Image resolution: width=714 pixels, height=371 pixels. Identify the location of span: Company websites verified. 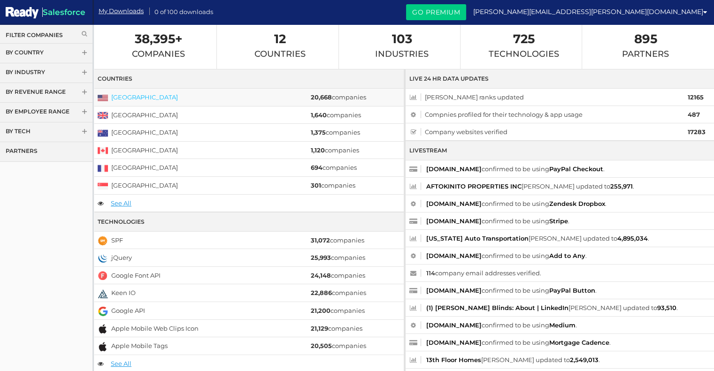
(548, 132).